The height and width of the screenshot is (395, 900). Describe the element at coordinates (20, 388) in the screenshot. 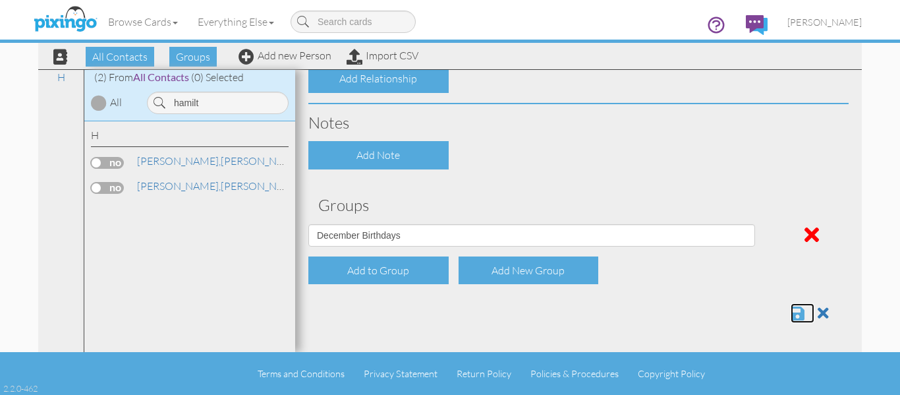

I see `div: 2.2.0-462` at that location.